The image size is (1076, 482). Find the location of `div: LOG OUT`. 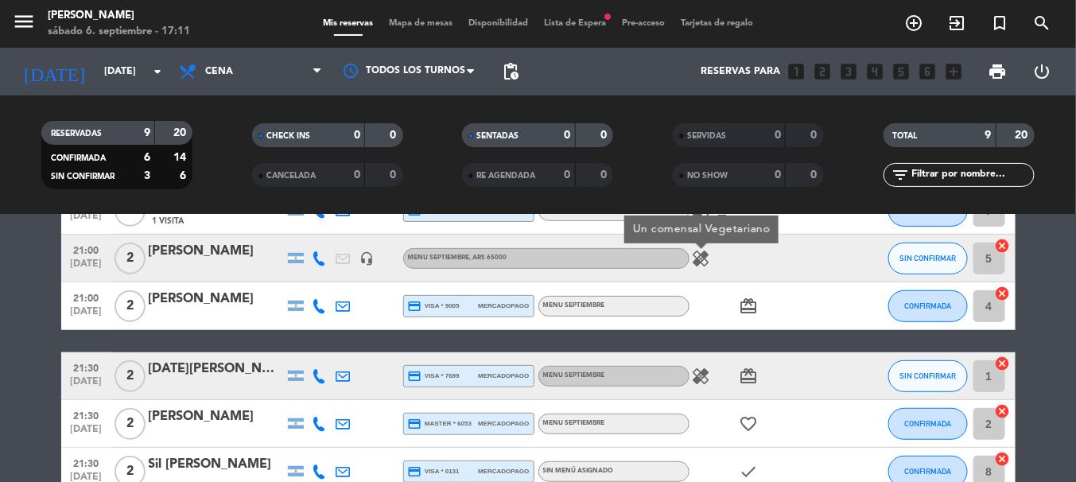

div: LOG OUT is located at coordinates (1042, 72).